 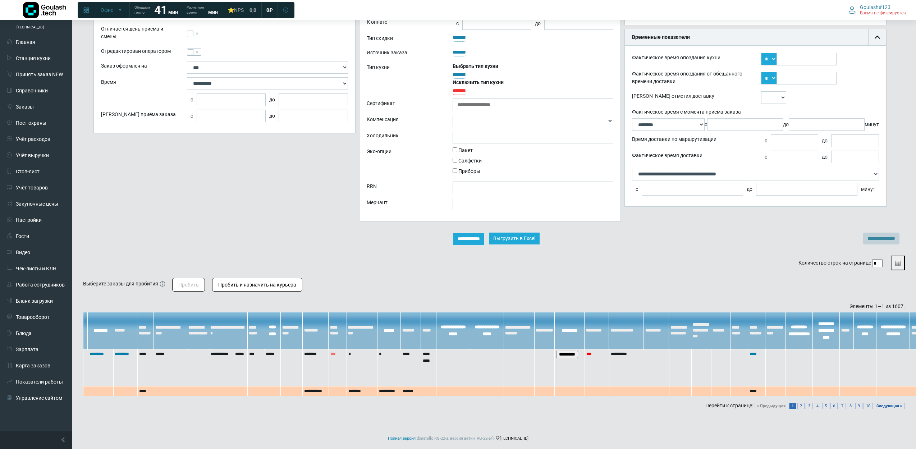 What do you see at coordinates (661, 37) in the screenshot?
I see `b: Временные показатели` at bounding box center [661, 37].